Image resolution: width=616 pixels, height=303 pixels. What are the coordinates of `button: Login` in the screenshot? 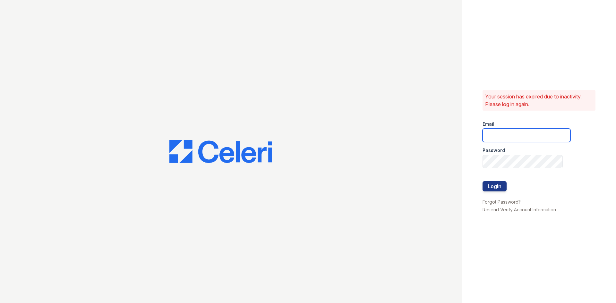 It's located at (495, 186).